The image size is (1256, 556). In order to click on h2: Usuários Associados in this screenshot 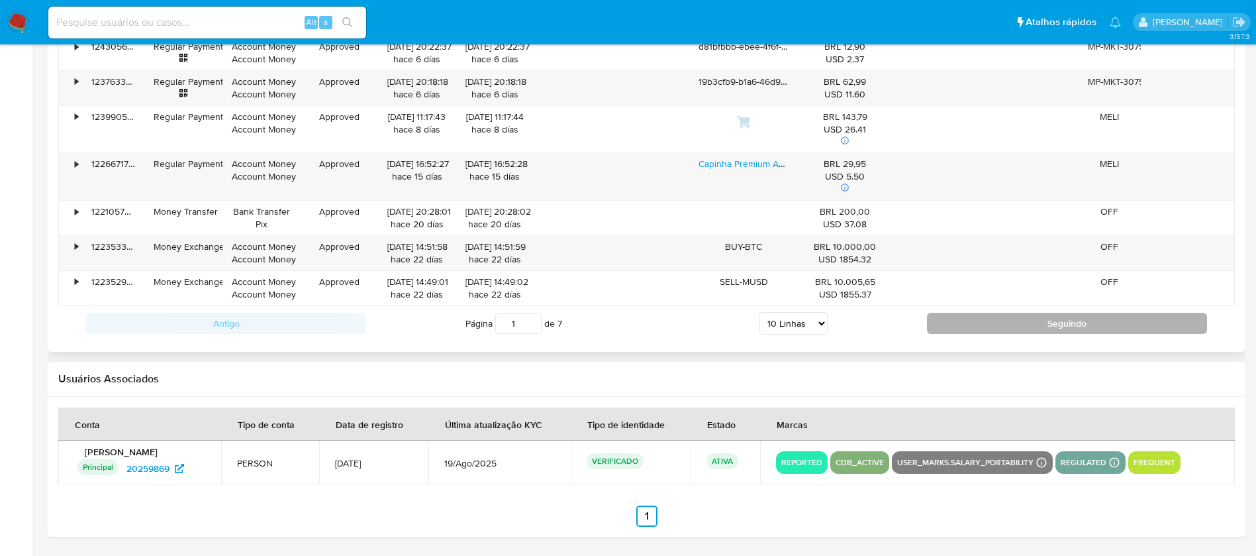, I will do `click(646, 379)`.